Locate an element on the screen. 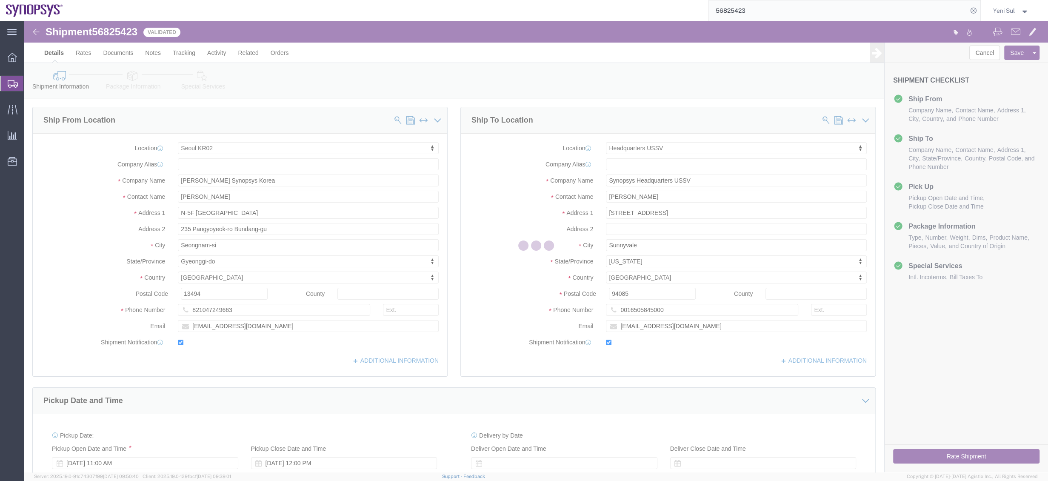 The width and height of the screenshot is (1048, 481). input: Search for shipment number, reference number is located at coordinates (838, 11).